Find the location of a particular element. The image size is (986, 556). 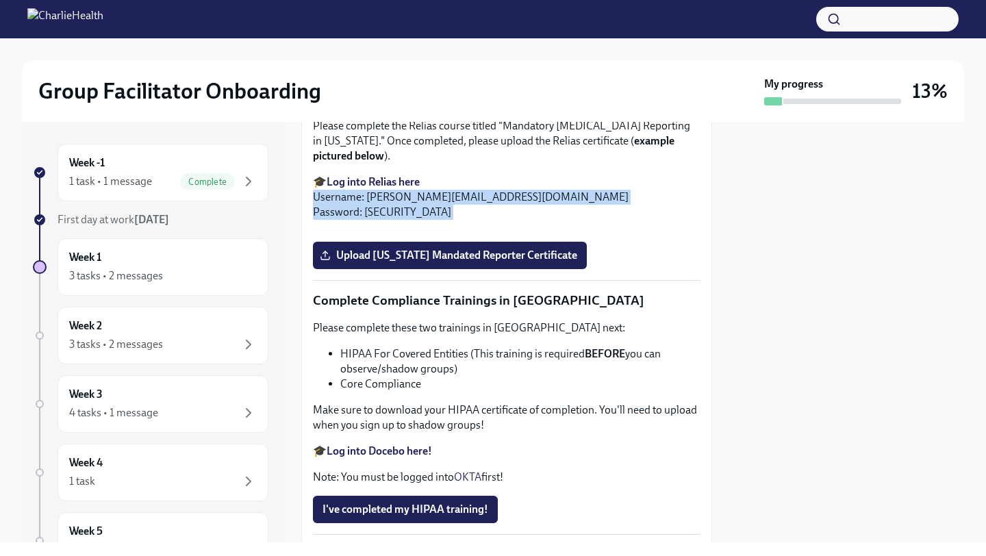

span: I've completed my HIPAA training! is located at coordinates (405, 510).